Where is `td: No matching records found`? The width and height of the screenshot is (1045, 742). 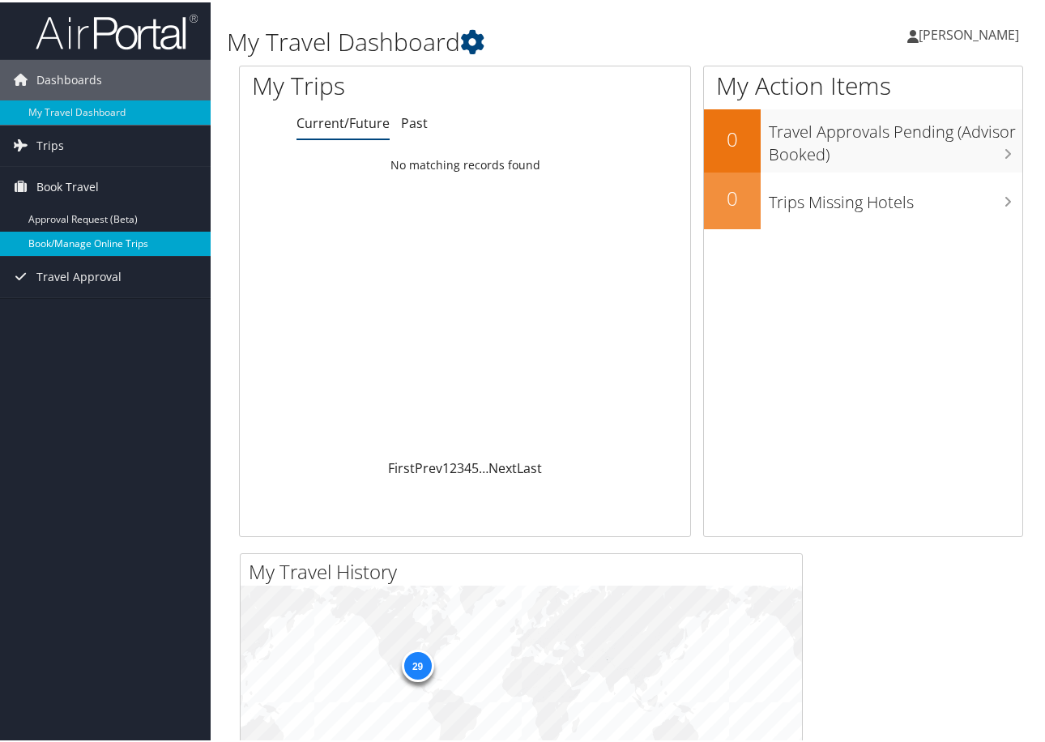 td: No matching records found is located at coordinates (465, 163).